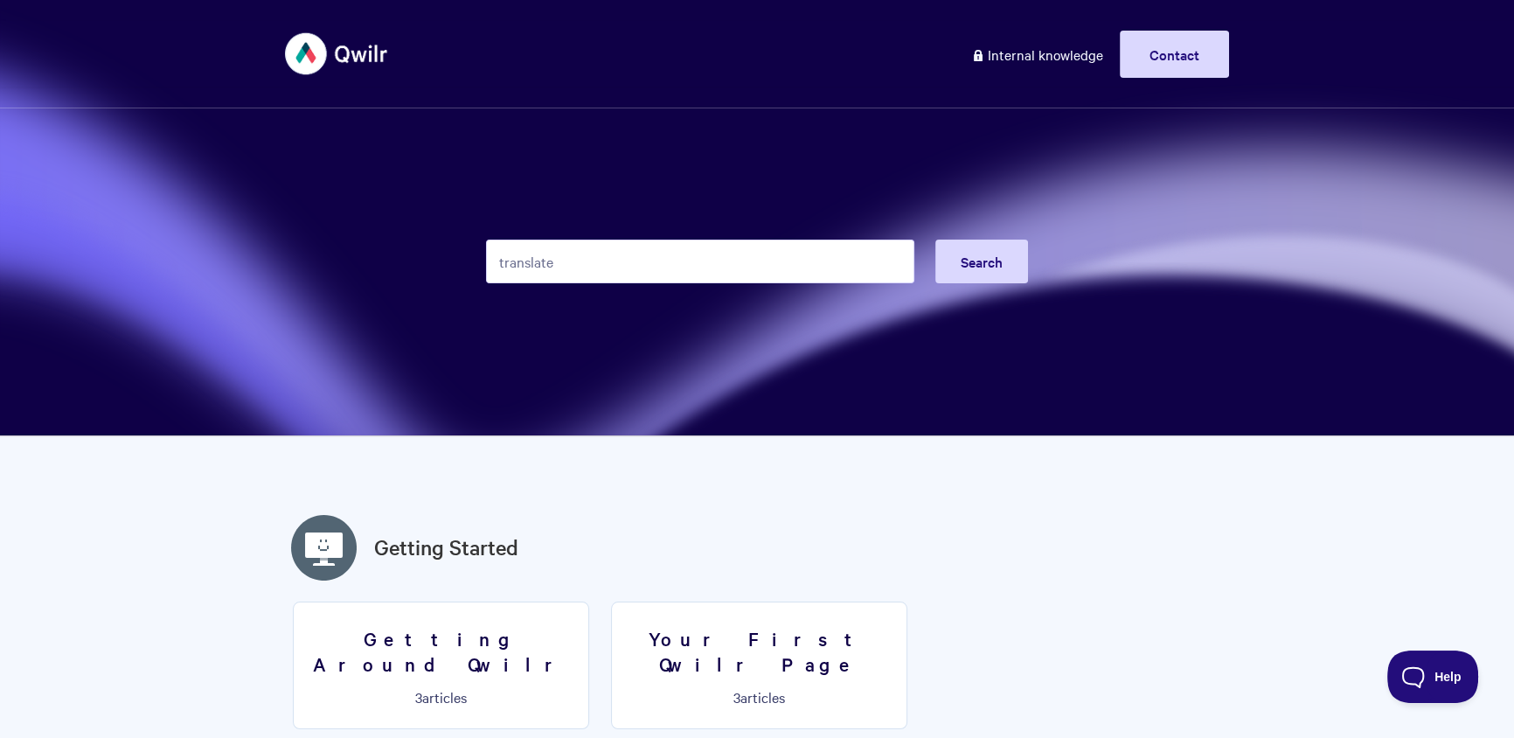  Describe the element at coordinates (759, 665) in the screenshot. I see `a: Your First Qwilr Page 3articles` at that location.